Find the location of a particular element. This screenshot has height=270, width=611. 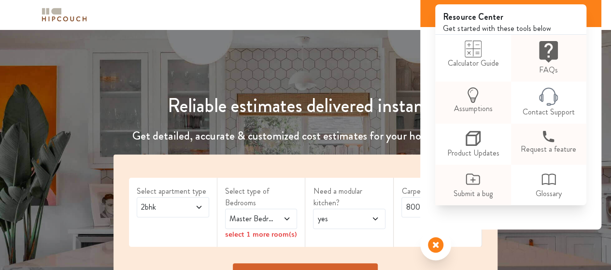

img: logo-horizontal.svg is located at coordinates (64, 14).